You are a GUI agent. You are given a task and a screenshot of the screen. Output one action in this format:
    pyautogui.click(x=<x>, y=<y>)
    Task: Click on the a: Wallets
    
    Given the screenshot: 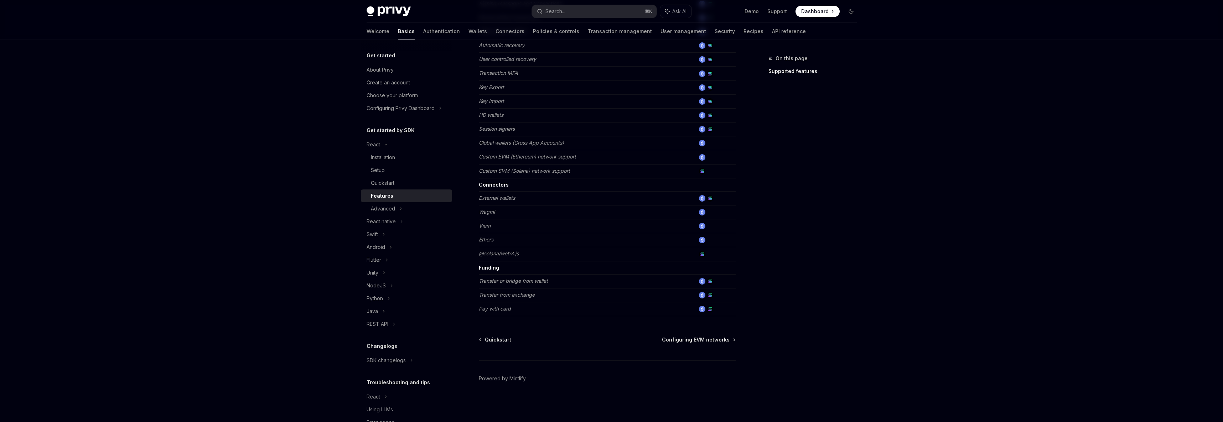 What is the action you would take?
    pyautogui.click(x=478, y=31)
    